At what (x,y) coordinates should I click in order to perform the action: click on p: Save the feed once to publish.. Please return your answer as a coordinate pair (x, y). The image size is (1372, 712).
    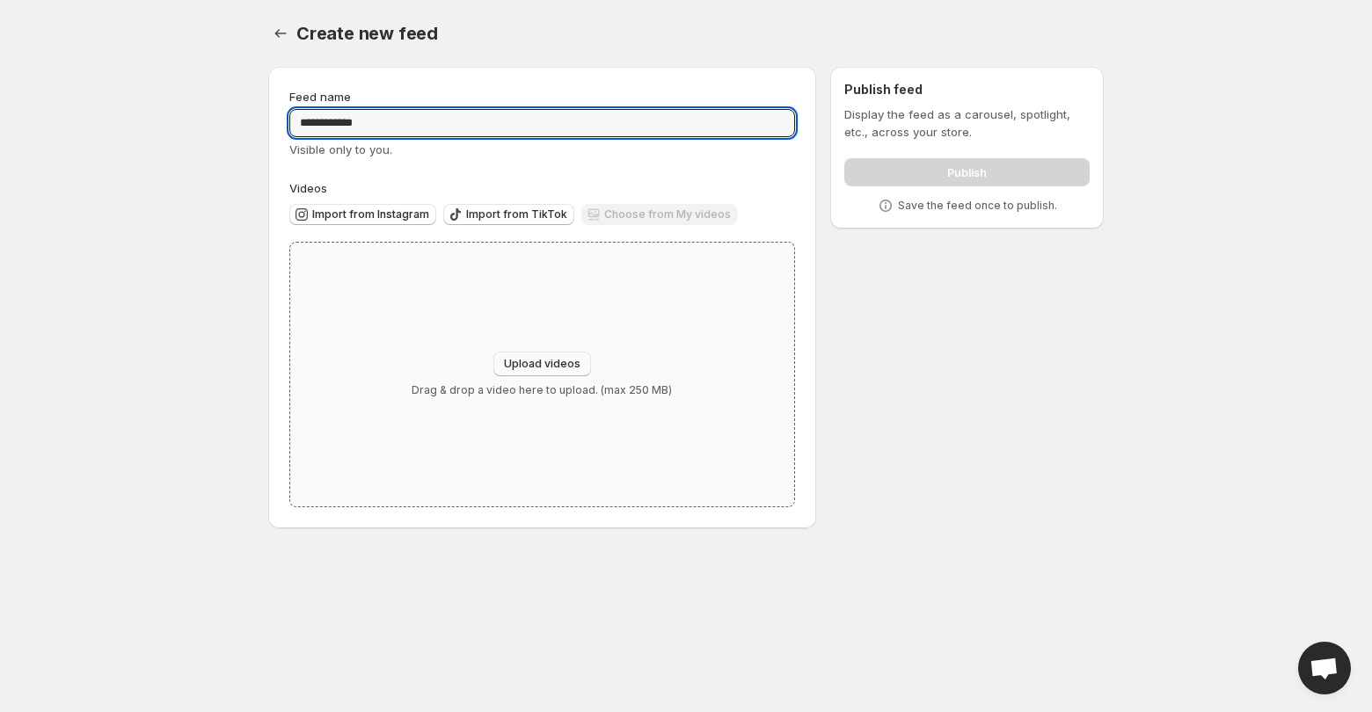
    Looking at the image, I should click on (977, 206).